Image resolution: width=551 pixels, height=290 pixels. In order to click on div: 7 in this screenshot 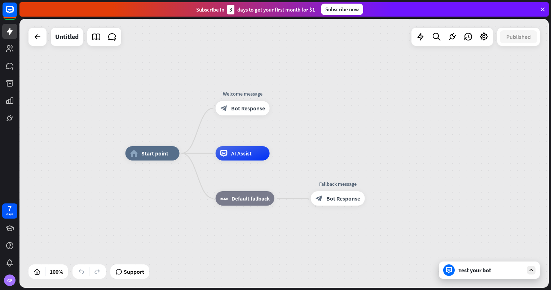, I will do `click(10, 208)`.